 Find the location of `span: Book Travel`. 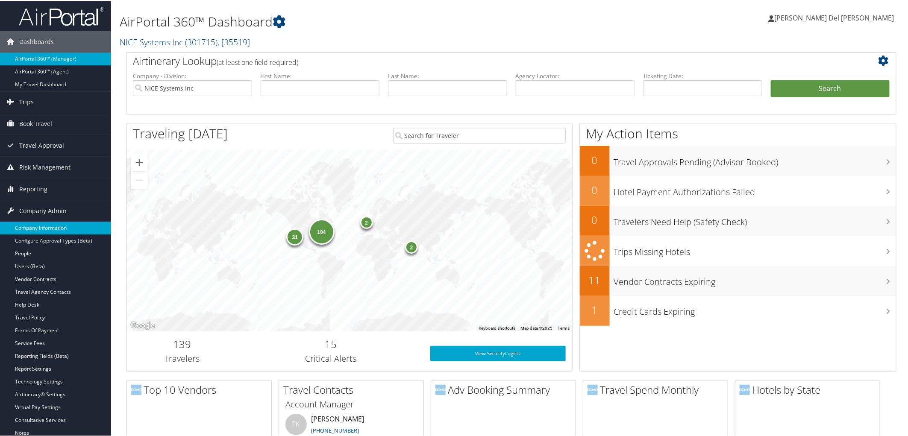

span: Book Travel is located at coordinates (35, 123).